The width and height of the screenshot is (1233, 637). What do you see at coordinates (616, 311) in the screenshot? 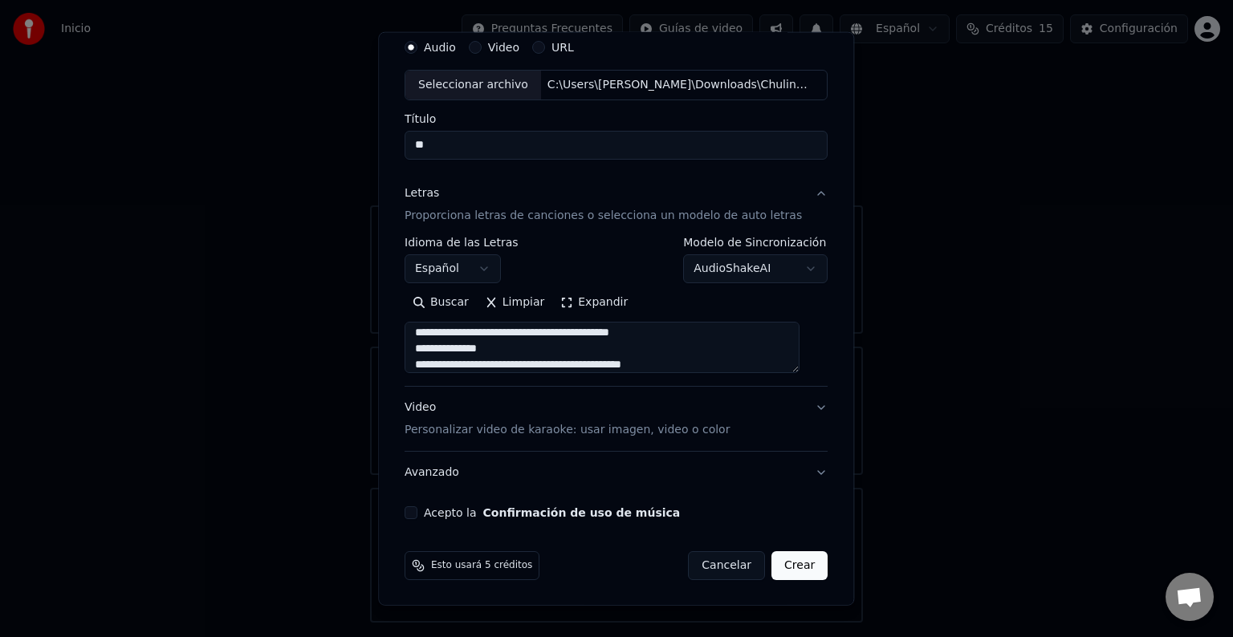
I see `div: LetrasProporciona letras de canciones o selecciona un modelo de auto letras` at bounding box center [616, 311].